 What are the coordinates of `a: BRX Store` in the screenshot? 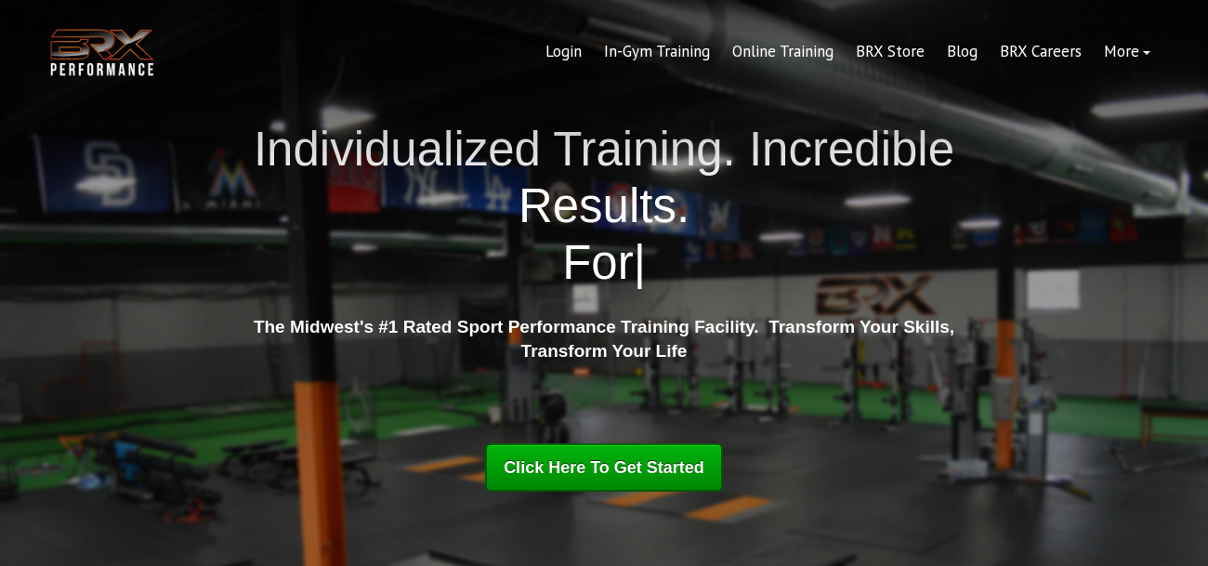 It's located at (890, 52).